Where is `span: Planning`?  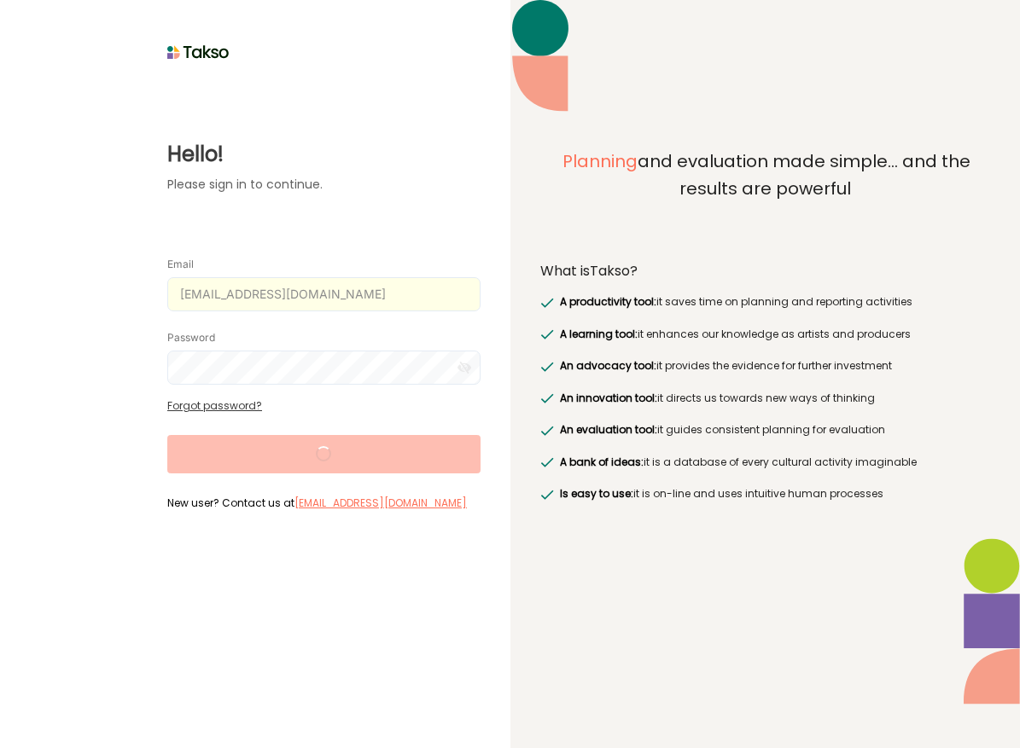
span: Planning is located at coordinates (600, 161).